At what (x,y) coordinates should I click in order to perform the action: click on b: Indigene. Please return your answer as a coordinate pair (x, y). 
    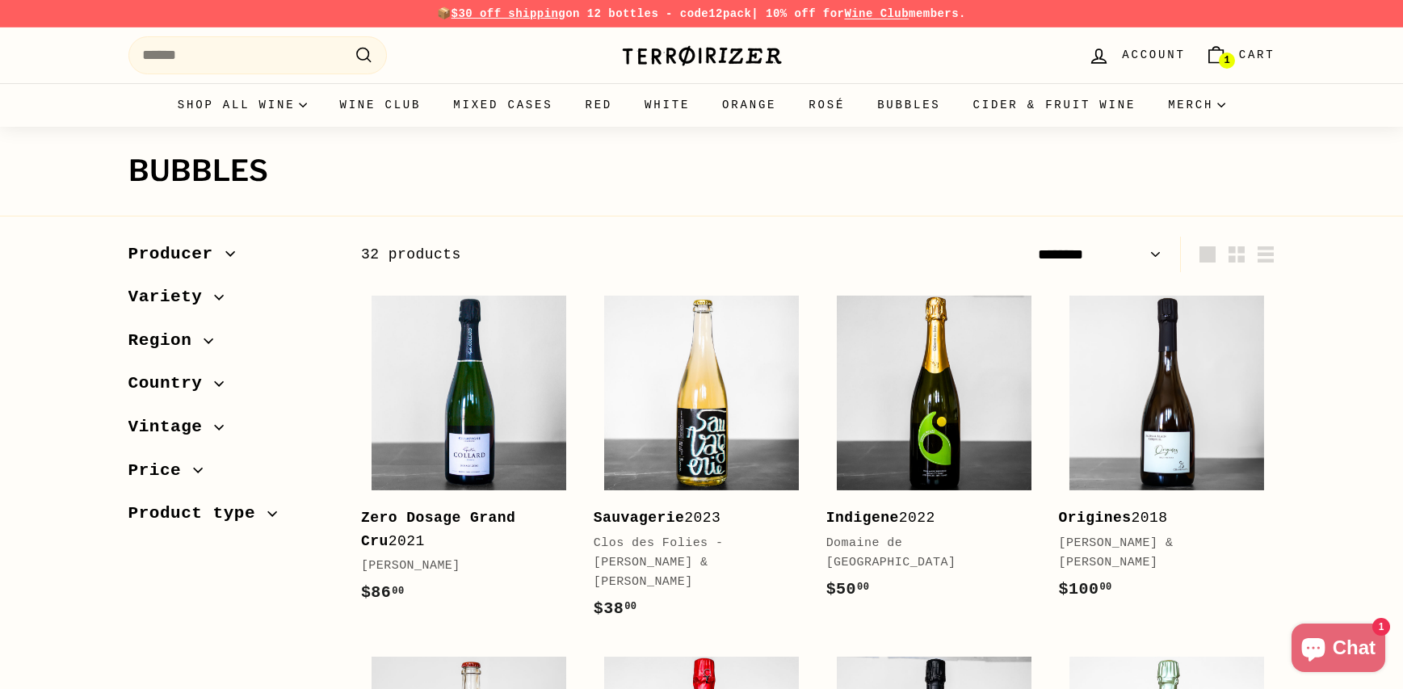
    Looking at the image, I should click on (863, 518).